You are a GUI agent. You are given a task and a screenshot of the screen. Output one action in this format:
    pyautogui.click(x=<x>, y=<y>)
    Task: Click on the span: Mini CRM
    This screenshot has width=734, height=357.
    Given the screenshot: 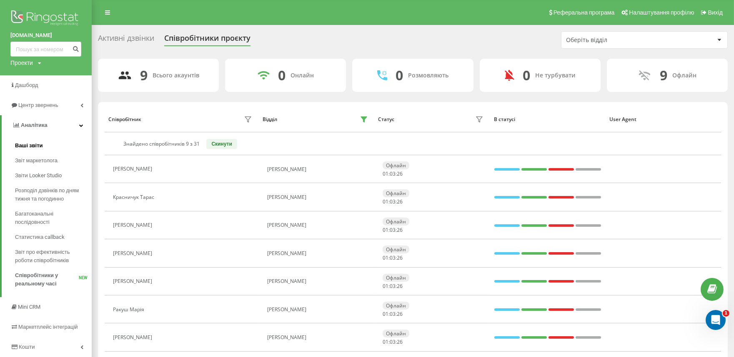 What is the action you would take?
    pyautogui.click(x=29, y=307)
    